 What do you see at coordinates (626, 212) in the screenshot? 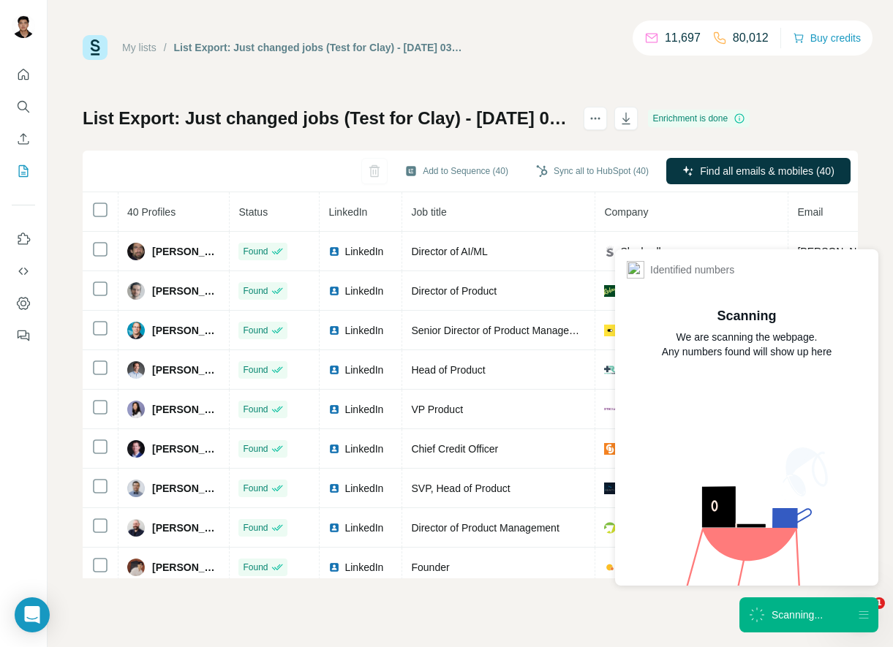
I see `span: Company` at bounding box center [626, 212].